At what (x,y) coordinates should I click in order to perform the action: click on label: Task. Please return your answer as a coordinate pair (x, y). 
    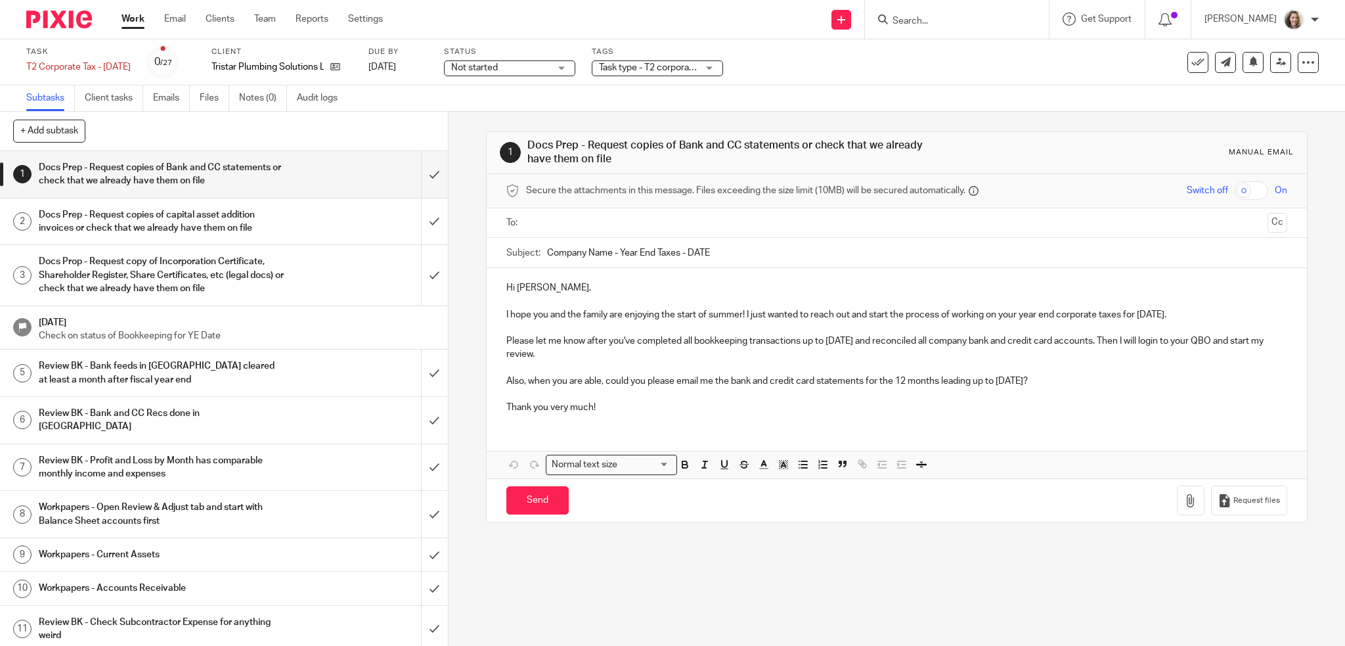
    Looking at the image, I should click on (78, 52).